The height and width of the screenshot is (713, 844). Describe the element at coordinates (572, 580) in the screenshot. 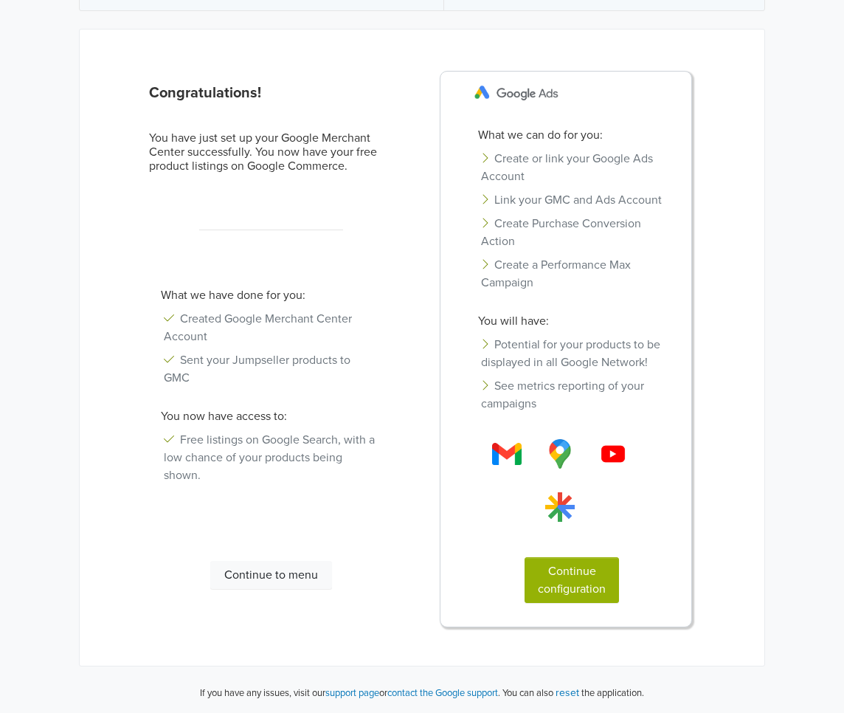

I see `button: Continue configuration` at that location.